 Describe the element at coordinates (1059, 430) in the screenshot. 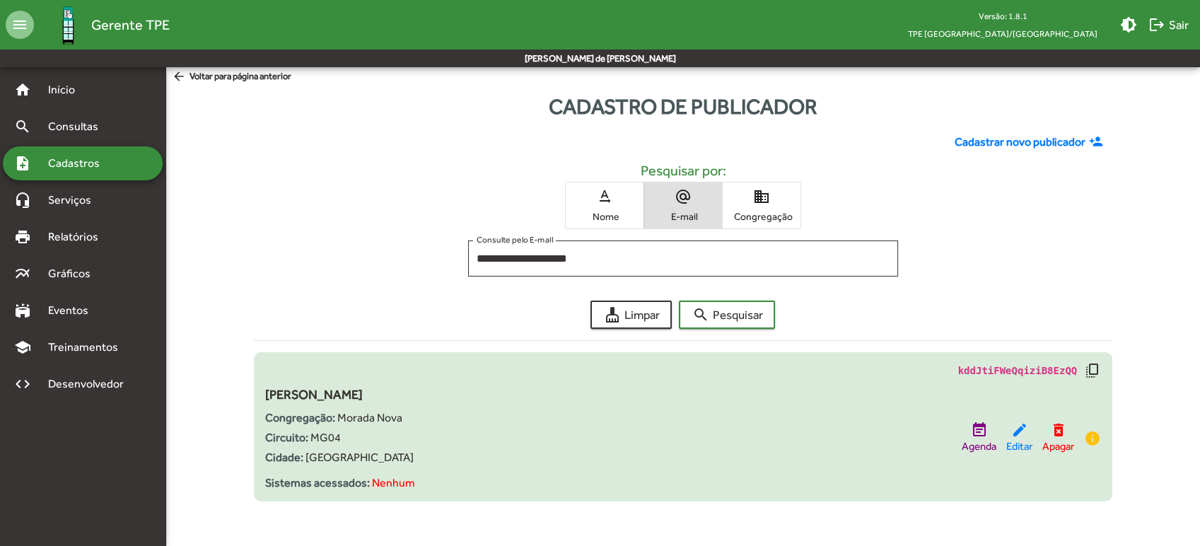

I see `mat-icon: delete_forever` at that location.